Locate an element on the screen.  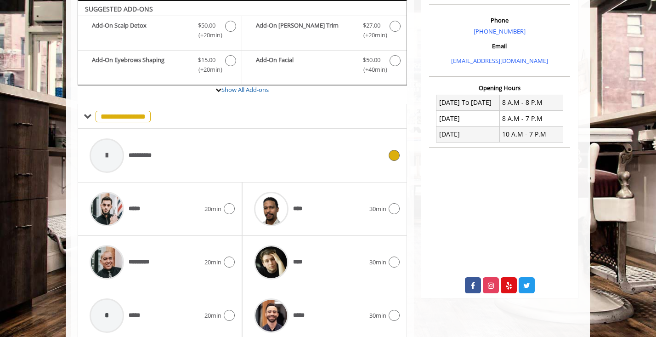
td: 8 A.M - 8 P.M is located at coordinates (531, 102).